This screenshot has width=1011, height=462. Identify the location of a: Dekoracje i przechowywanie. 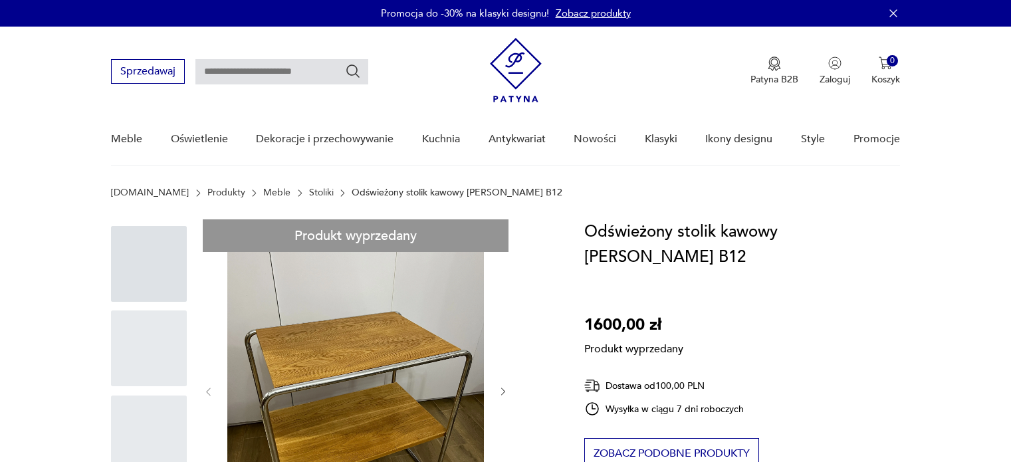
(324, 139).